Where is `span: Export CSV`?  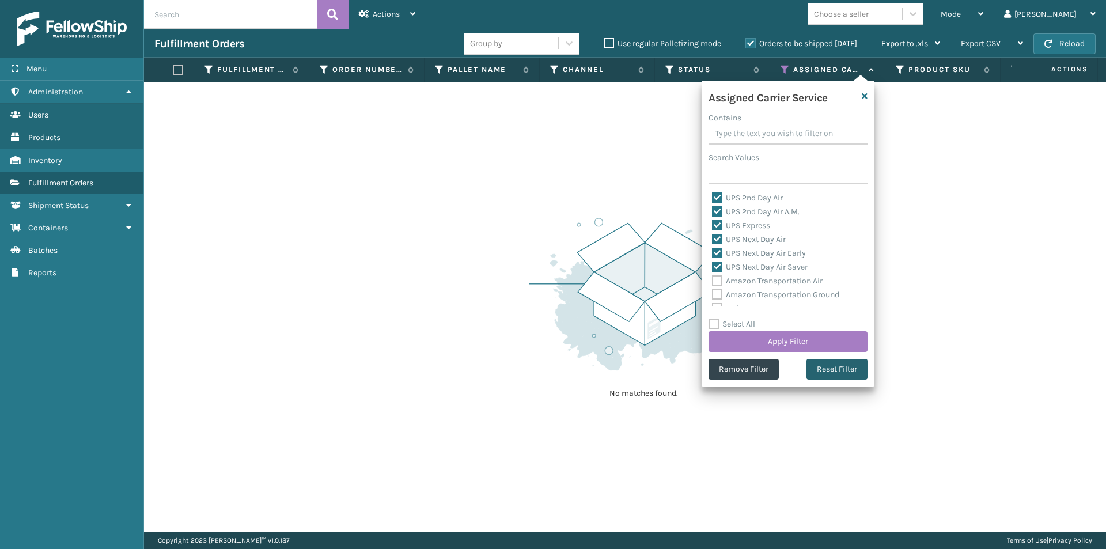 span: Export CSV is located at coordinates (980, 43).